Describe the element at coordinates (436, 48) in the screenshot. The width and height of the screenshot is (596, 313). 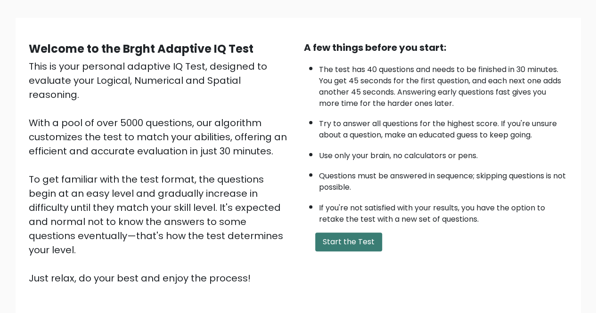
I see `div: A few things before you start:` at that location.